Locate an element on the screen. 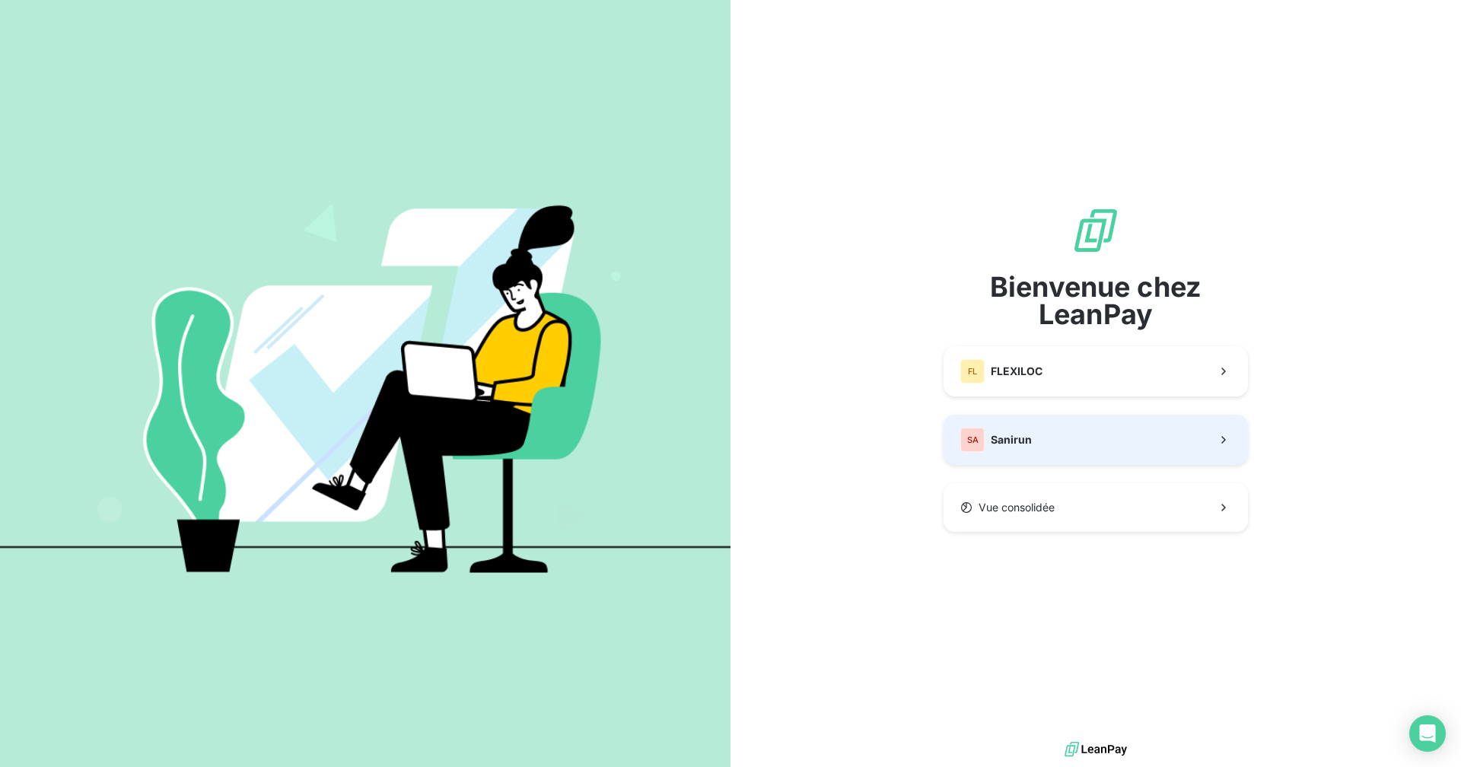 This screenshot has height=767, width=1461. button: SASanirun is located at coordinates (1096, 440).